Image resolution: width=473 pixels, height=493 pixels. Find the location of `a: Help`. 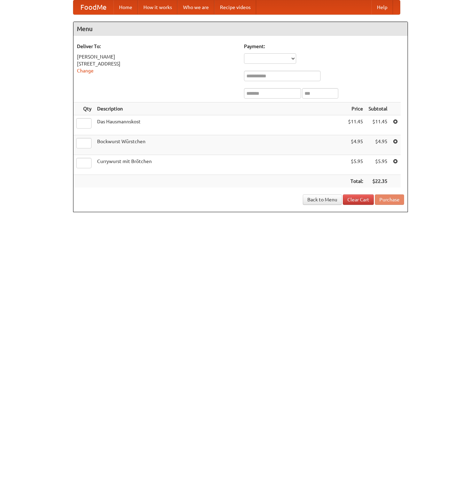

a: Help is located at coordinates (382, 7).